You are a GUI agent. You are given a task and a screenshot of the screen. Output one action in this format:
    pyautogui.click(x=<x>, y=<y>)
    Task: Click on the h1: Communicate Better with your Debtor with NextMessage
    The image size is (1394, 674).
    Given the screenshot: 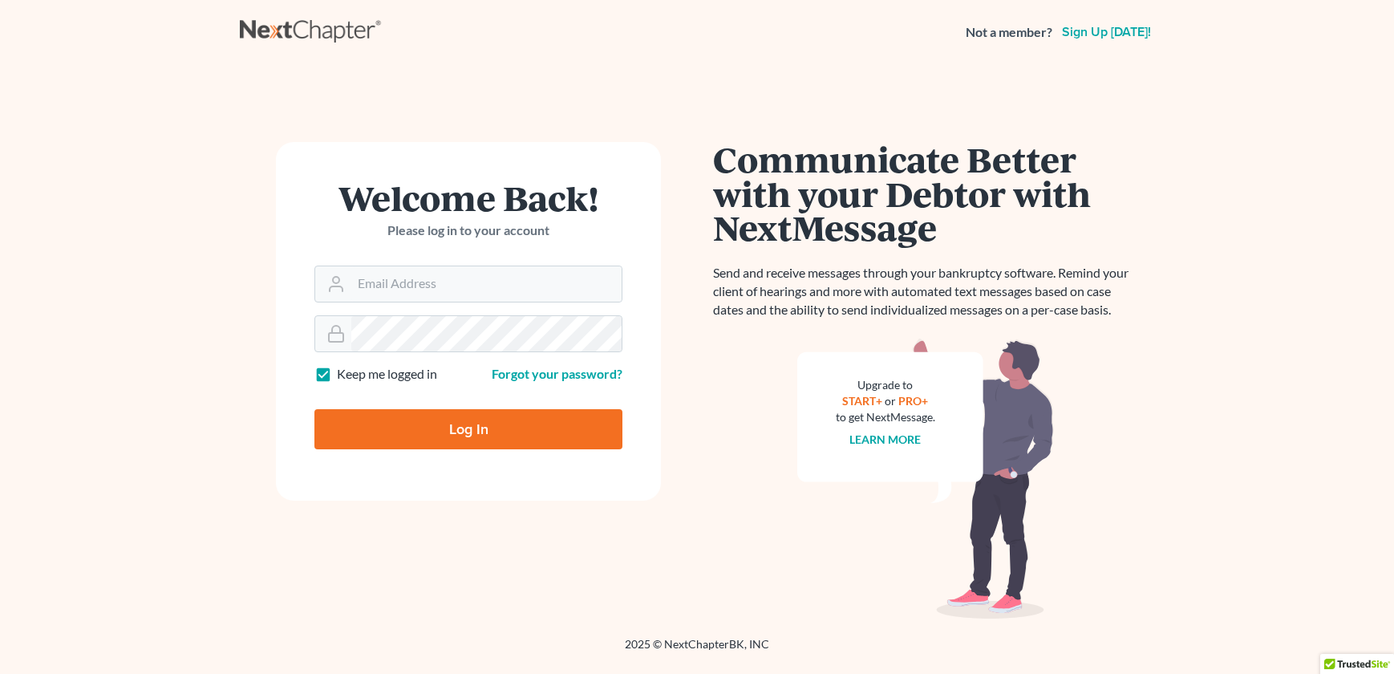 What is the action you would take?
    pyautogui.click(x=926, y=193)
    